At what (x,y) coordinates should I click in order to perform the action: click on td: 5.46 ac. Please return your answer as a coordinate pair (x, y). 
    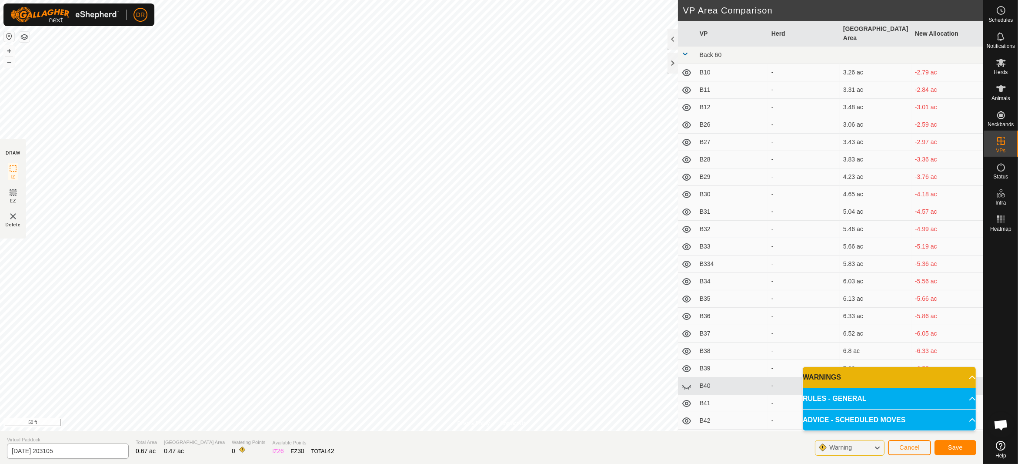
    Looking at the image, I should click on (876, 229).